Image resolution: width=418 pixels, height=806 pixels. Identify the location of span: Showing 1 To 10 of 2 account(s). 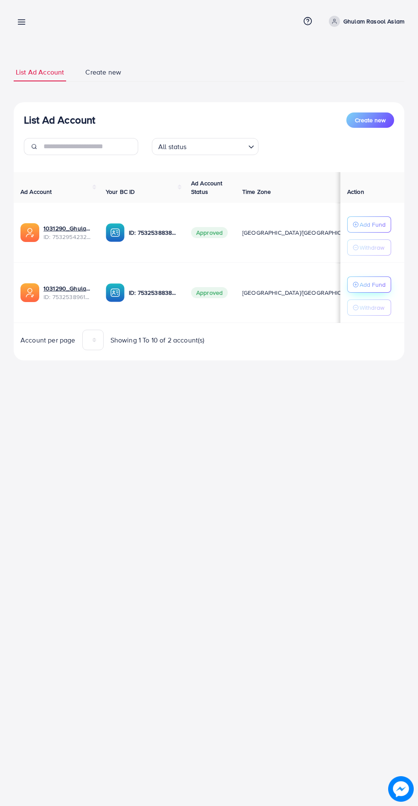
(157, 340).